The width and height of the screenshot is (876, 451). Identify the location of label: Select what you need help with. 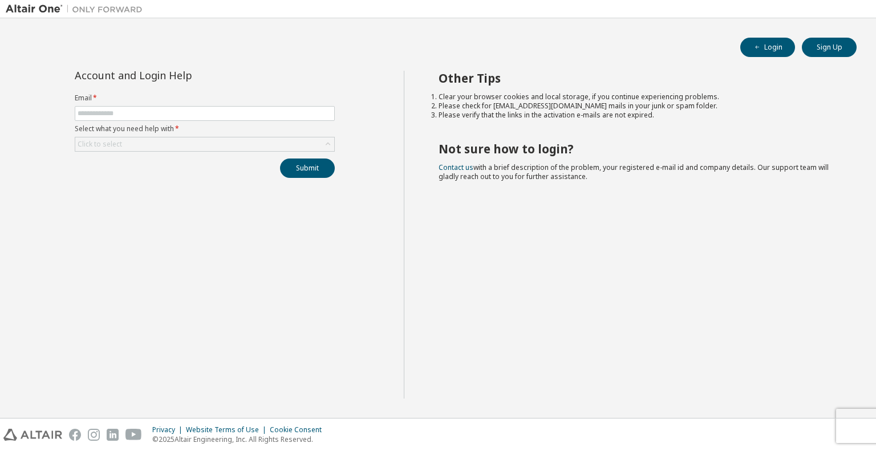
(205, 129).